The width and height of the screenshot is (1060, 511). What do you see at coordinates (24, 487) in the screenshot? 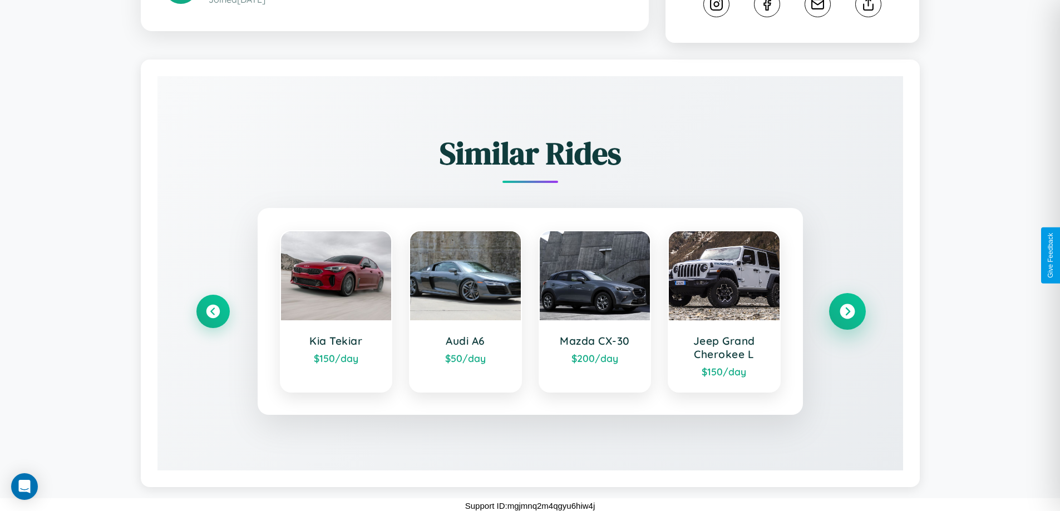
I see `div: Open Intercom Messenger` at bounding box center [24, 487].